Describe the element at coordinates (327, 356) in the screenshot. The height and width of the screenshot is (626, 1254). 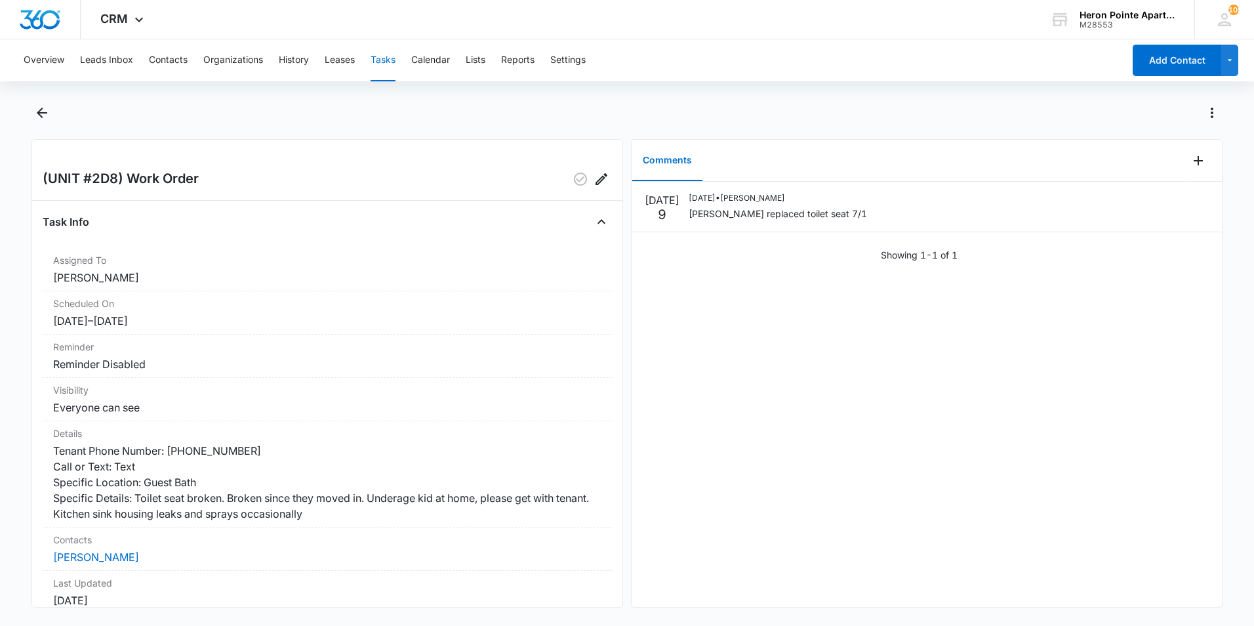
I see `div: ReminderReminder Disabled` at that location.